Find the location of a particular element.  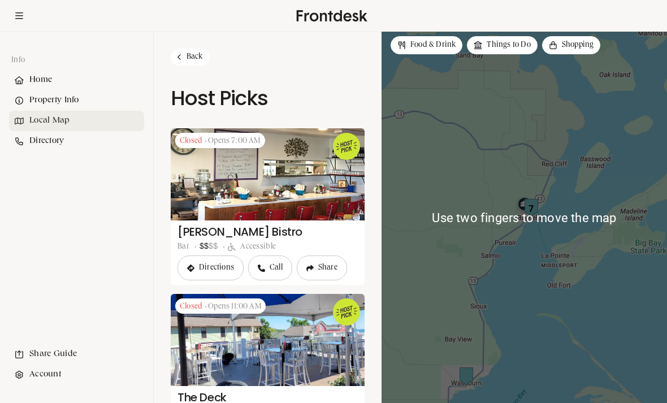

div: Directory is located at coordinates (76, 141).